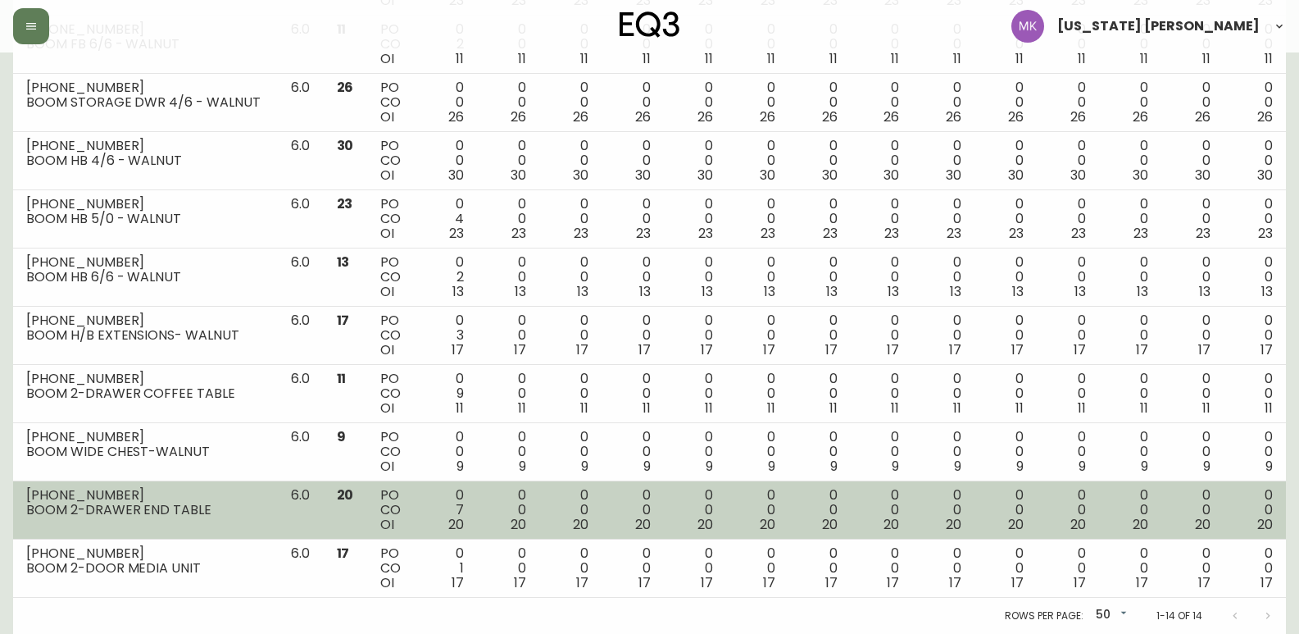  Describe the element at coordinates (145, 219) in the screenshot. I see `div: BOOM HB 5/0 - WALNUT` at that location.